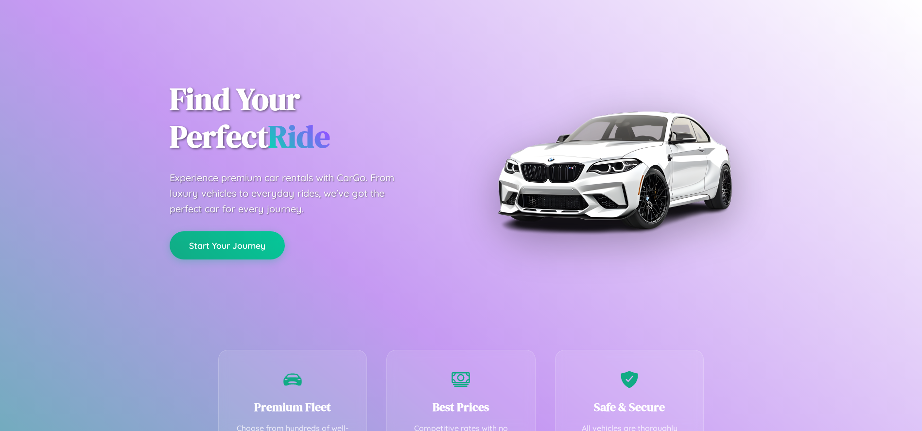 This screenshot has width=922, height=431. Describe the element at coordinates (227, 246) in the screenshot. I see `button: Start Your Journey` at that location.